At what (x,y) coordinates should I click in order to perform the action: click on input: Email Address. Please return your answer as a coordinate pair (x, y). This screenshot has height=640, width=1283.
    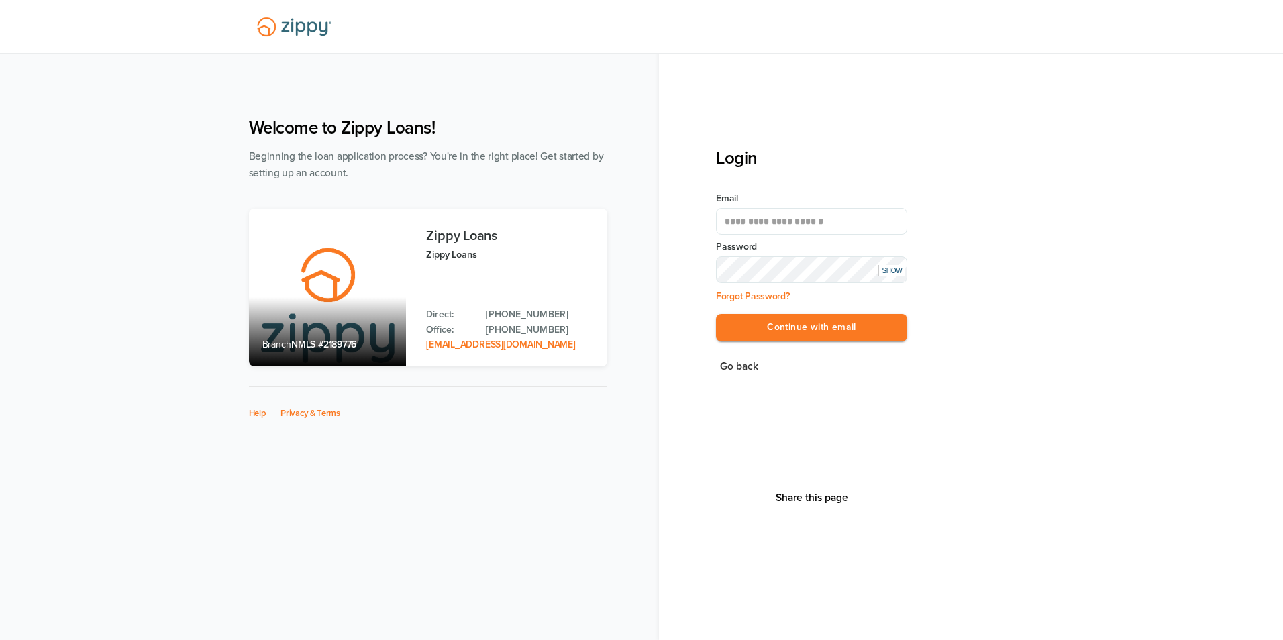
    Looking at the image, I should click on (811, 221).